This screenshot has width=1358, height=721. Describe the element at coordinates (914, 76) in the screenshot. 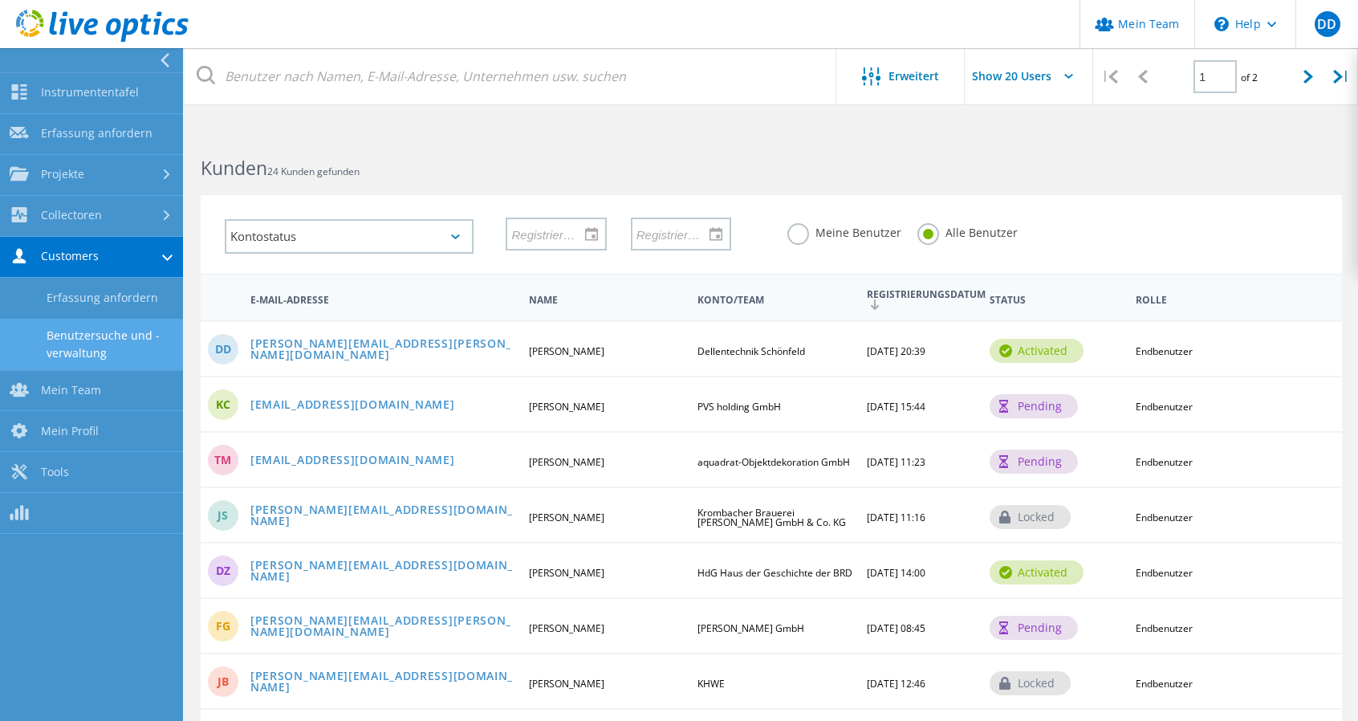

I see `span: Erweitert` at that location.